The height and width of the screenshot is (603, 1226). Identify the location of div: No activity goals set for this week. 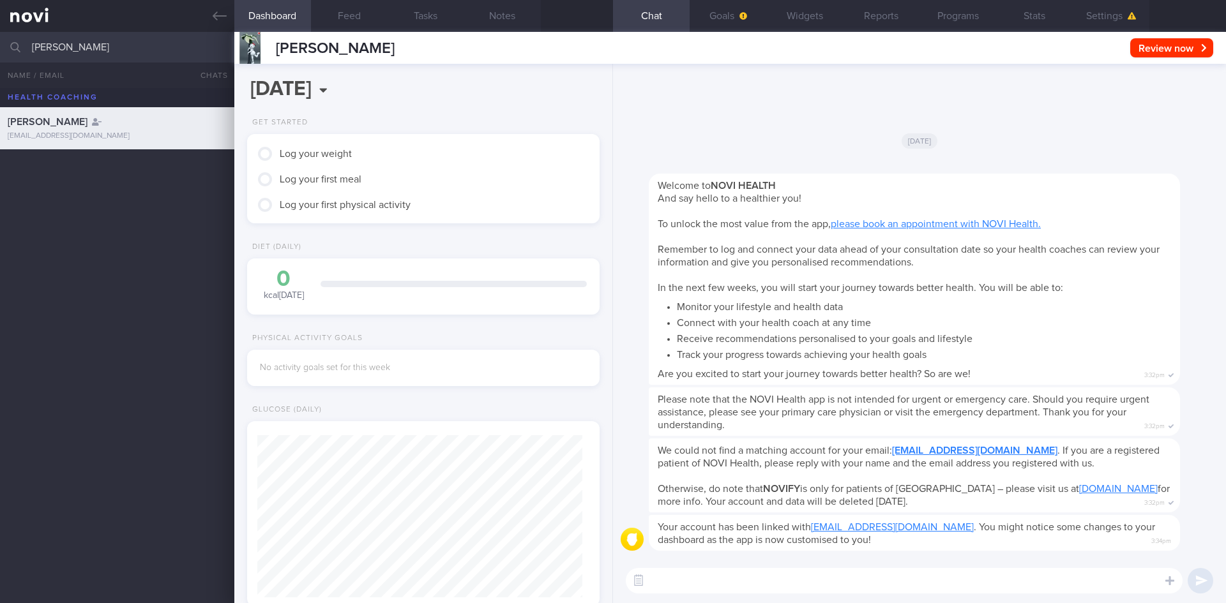
(423, 368).